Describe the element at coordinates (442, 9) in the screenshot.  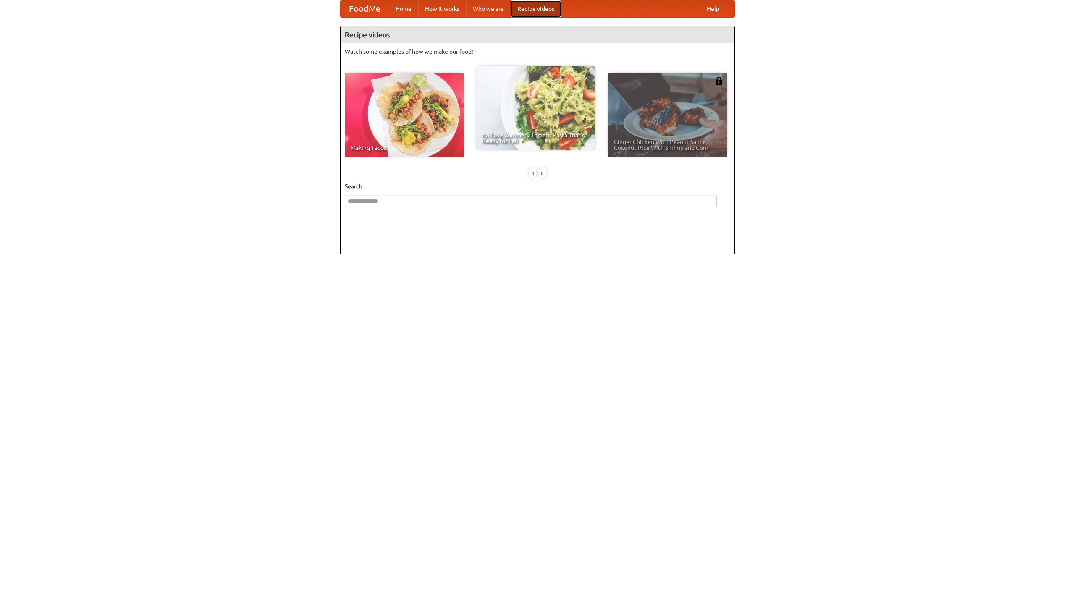
I see `a: How it works` at that location.